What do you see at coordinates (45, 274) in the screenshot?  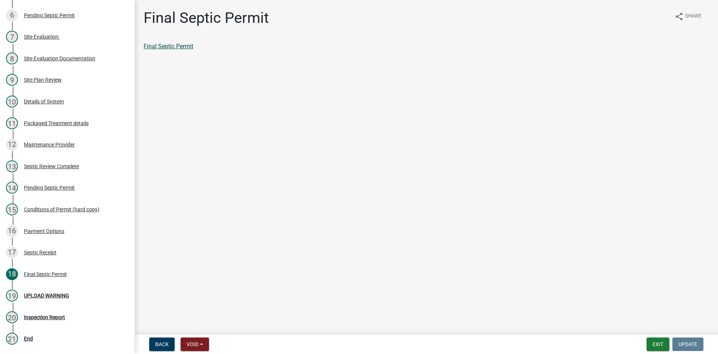 I see `div: Final Septic Permit` at bounding box center [45, 274].